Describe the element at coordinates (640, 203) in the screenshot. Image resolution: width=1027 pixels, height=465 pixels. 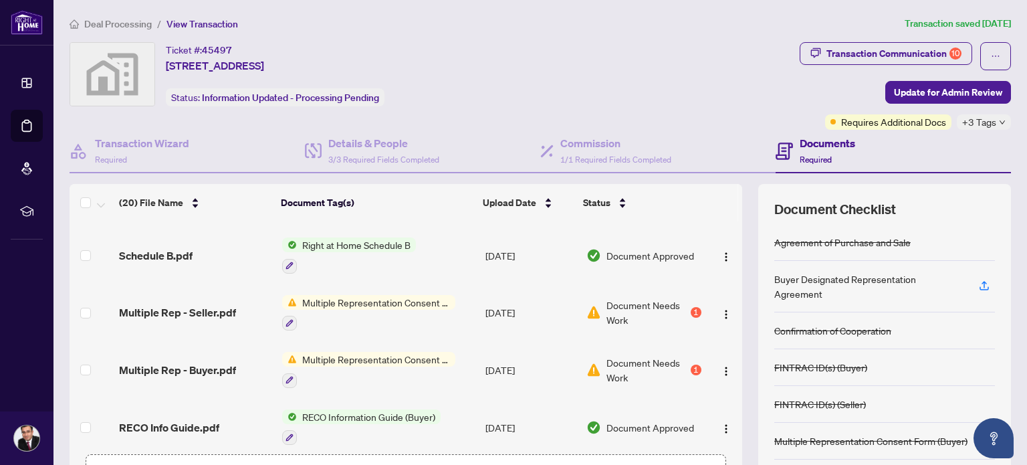
I see `th: Status` at that location.